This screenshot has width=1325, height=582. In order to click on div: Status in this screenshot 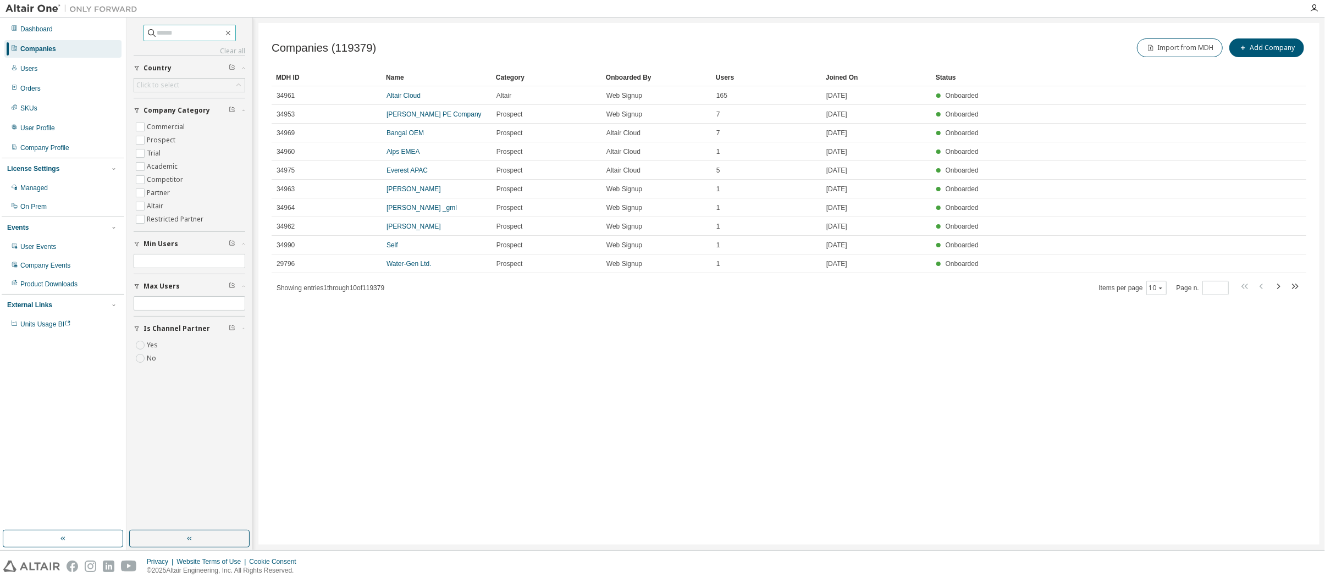, I will do `click(1088, 78)`.